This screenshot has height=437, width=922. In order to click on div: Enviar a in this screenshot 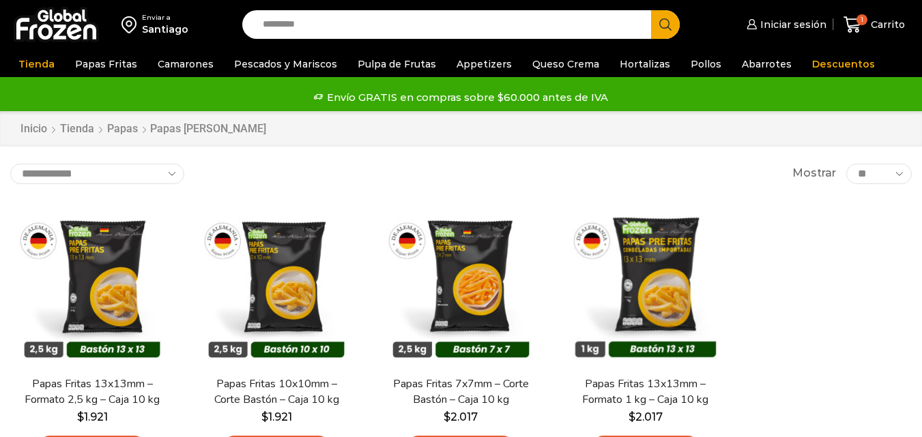, I will do `click(165, 18)`.